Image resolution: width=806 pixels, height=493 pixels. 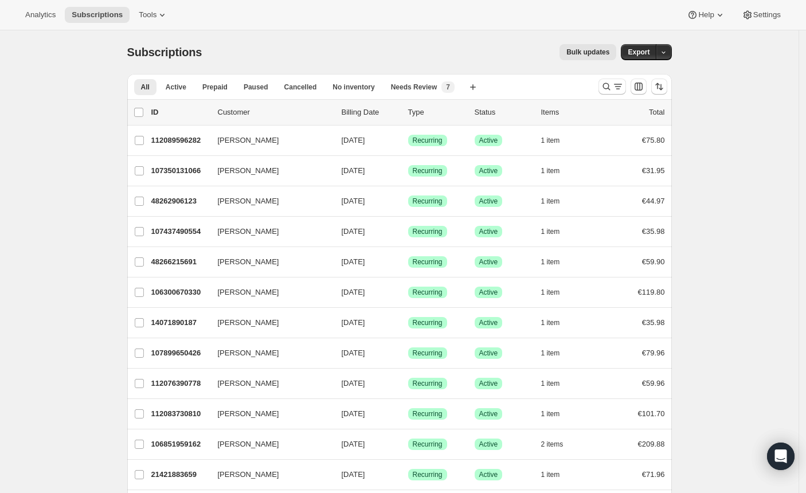 I want to click on span: All, so click(x=145, y=87).